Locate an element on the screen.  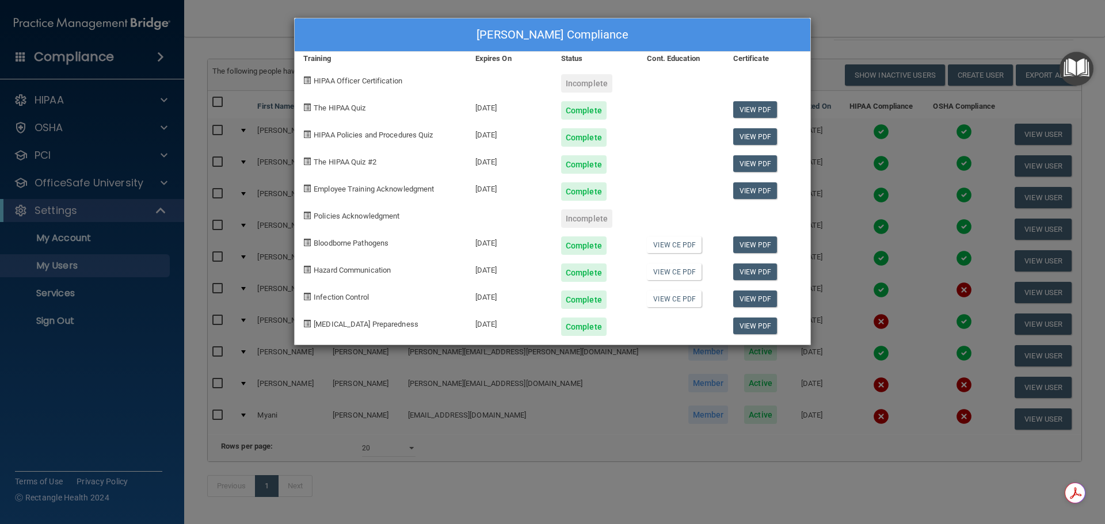
span: Policies Acknowledgment is located at coordinates (356, 216).